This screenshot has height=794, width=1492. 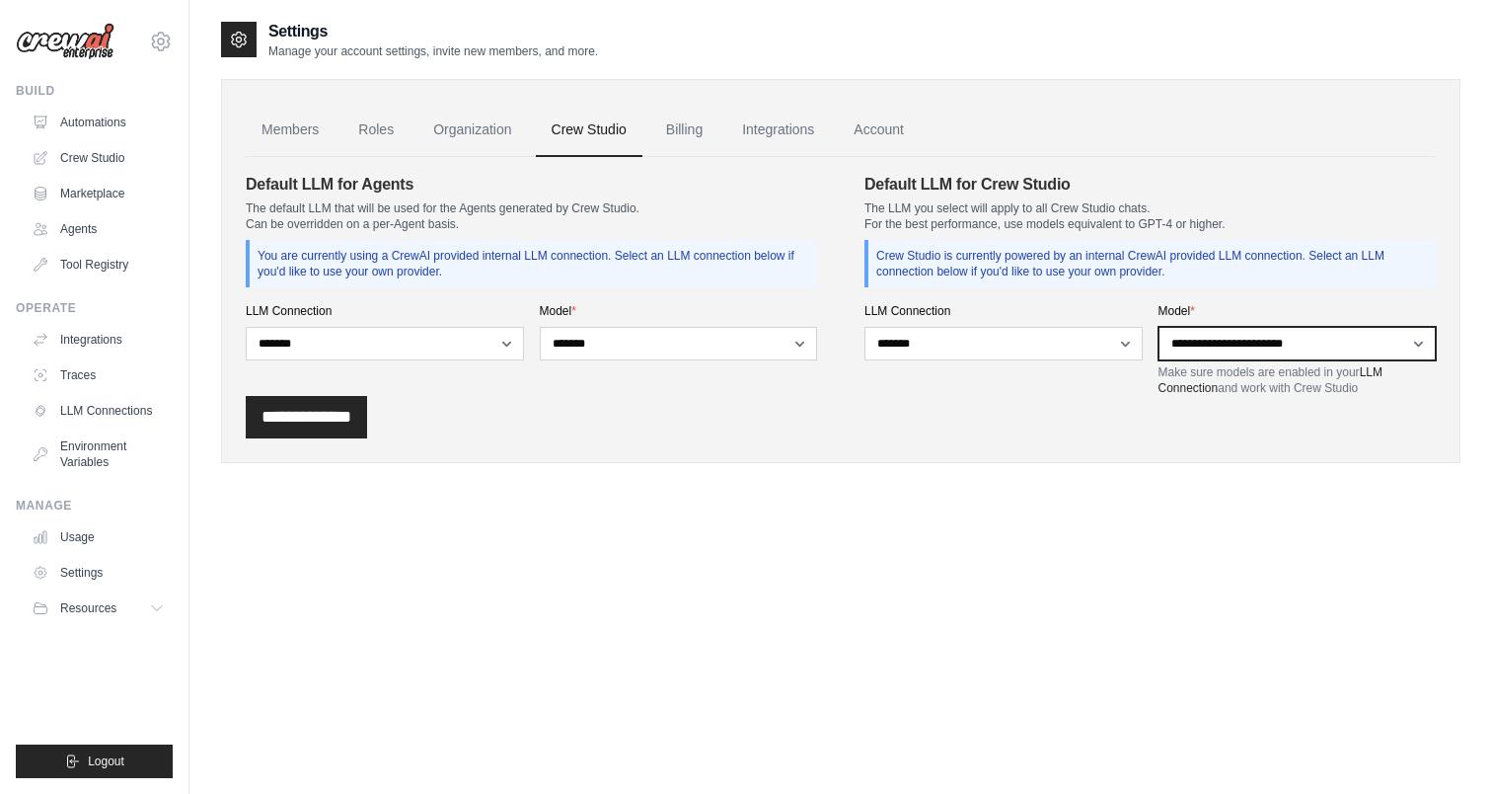 What do you see at coordinates (1270, 380) in the screenshot?
I see `a: LLM Connection` at bounding box center [1270, 380].